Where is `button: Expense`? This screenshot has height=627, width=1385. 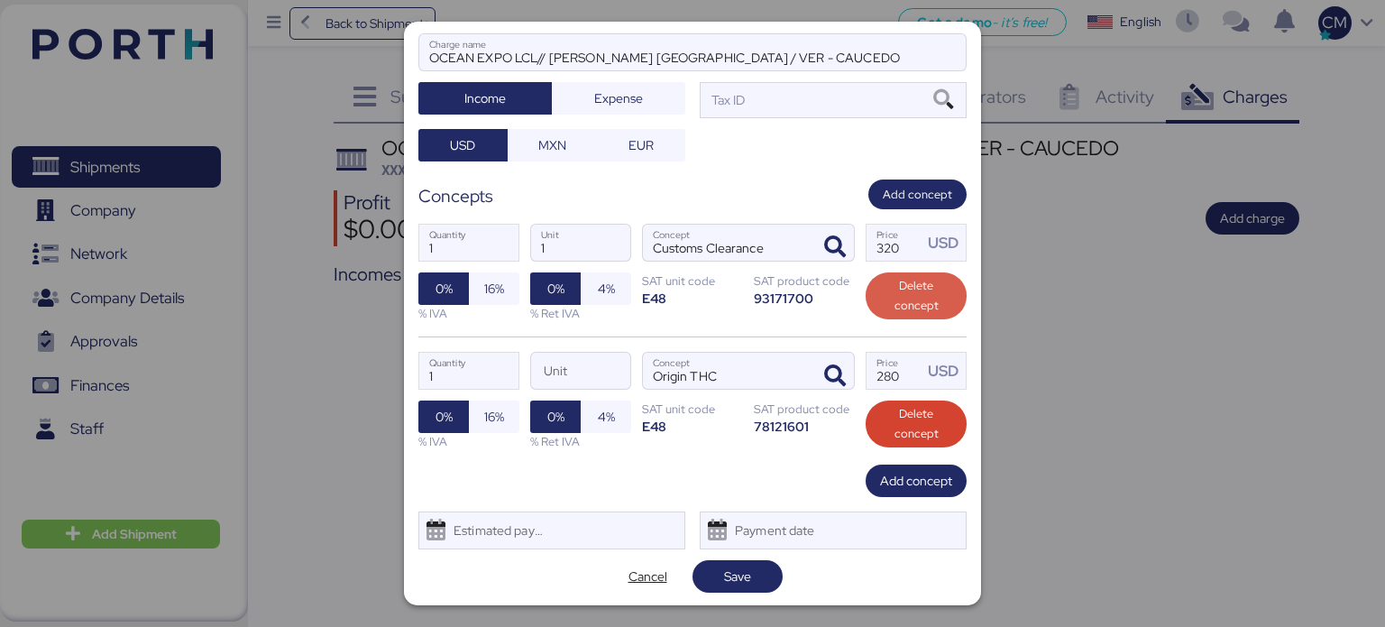
button: Expense is located at coordinates (618, 98).